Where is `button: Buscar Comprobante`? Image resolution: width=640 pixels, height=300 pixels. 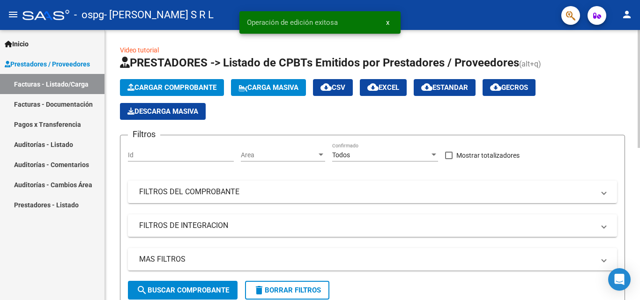 button: Buscar Comprobante is located at coordinates (183, 291).